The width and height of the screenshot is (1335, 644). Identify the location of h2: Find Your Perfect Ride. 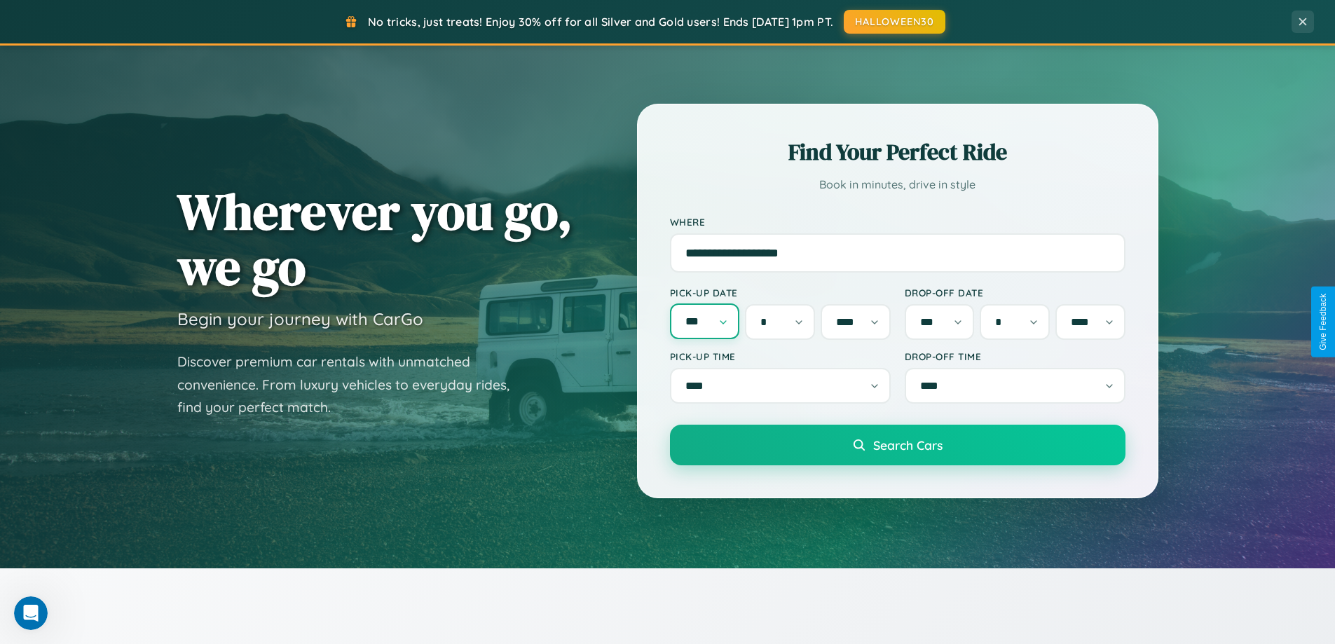
(898, 152).